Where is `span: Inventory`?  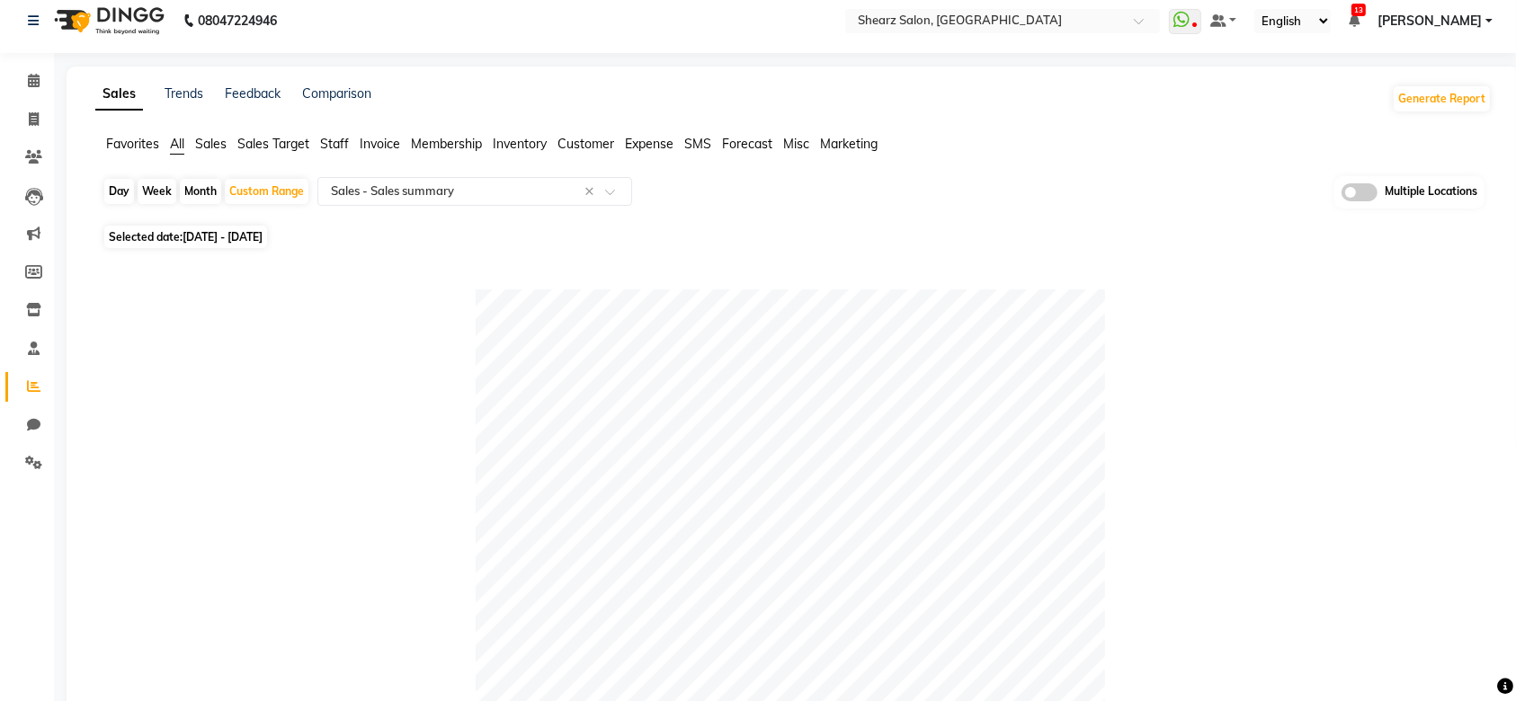 span: Inventory is located at coordinates (520, 144).